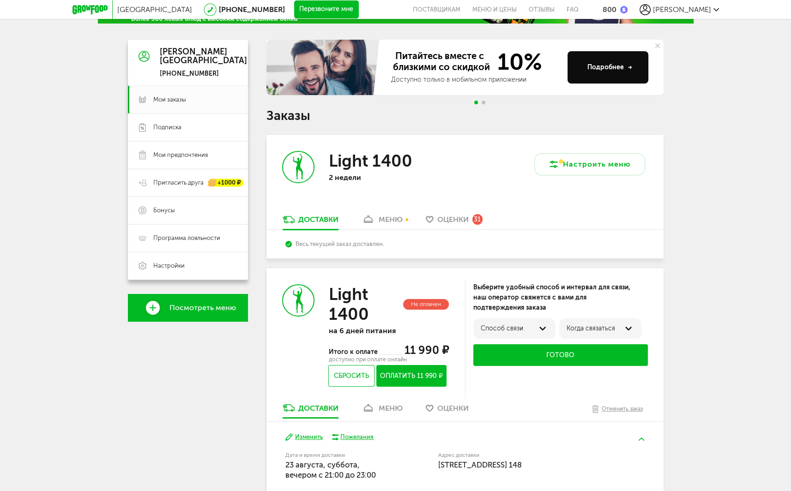 Image resolution: width=791 pixels, height=491 pixels. I want to click on a: Оценки 31, so click(454, 222).